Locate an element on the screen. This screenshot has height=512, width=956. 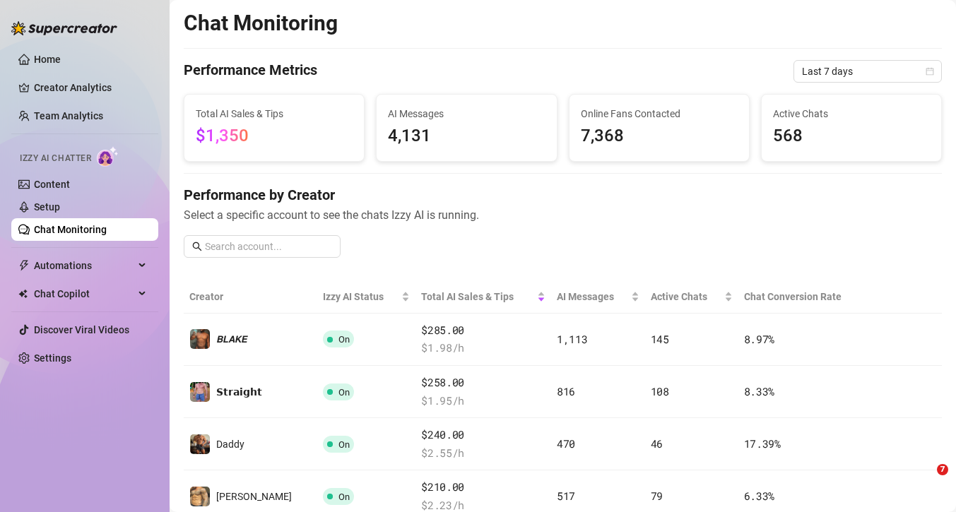
span: 46 is located at coordinates (656, 444).